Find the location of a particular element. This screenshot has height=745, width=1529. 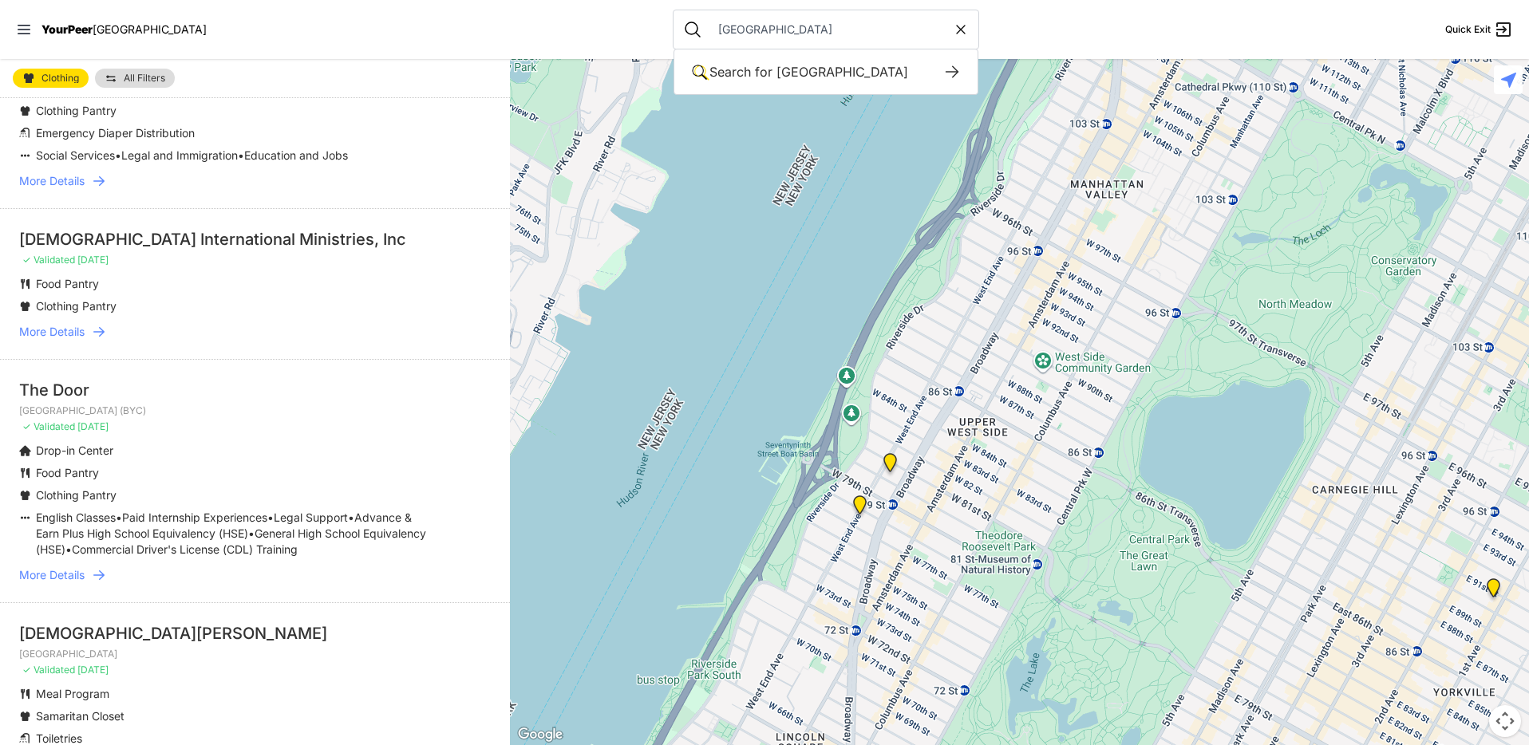

img: Google is located at coordinates (540, 735).